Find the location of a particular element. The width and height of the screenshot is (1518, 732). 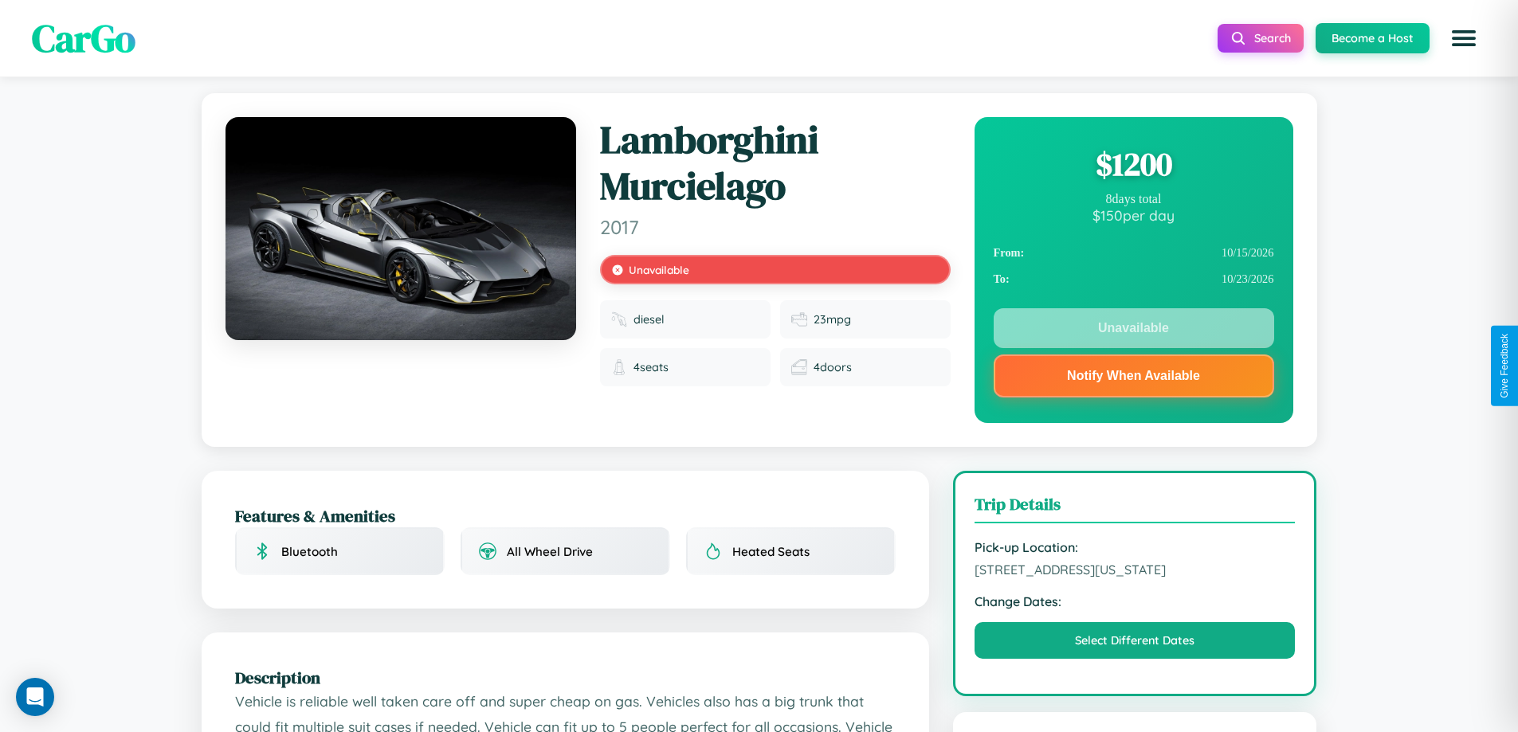

img: Fuel efficiency is located at coordinates (799, 320).